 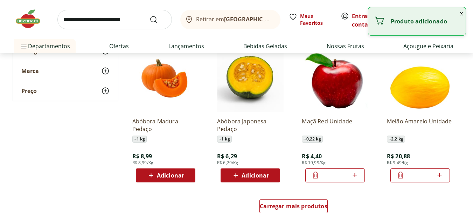 What do you see at coordinates (186, 46) in the screenshot?
I see `a: Lançamentos` at bounding box center [186, 46].